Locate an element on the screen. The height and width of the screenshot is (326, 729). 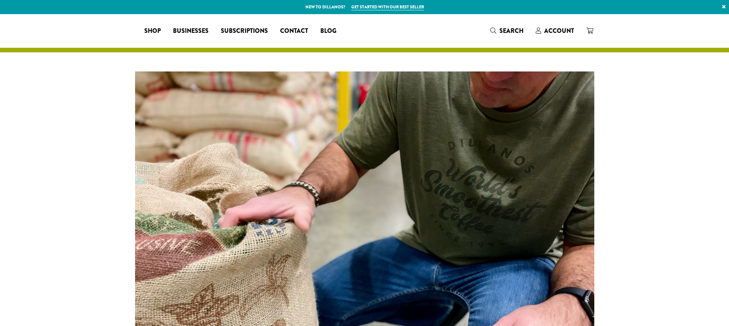
a: Get started with our best seller is located at coordinates (387, 7).